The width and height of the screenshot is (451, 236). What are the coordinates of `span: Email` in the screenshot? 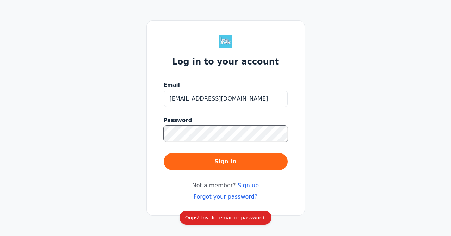 It's located at (172, 85).